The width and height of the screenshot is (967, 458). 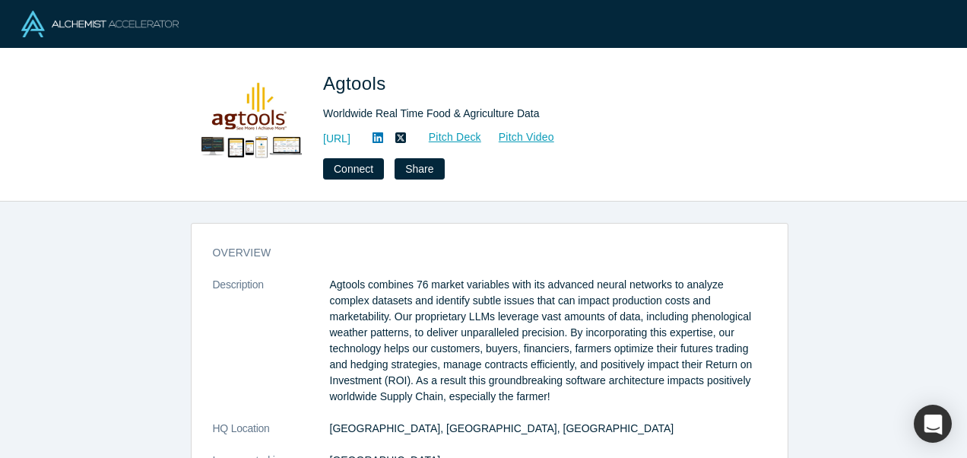 What do you see at coordinates (479, 253) in the screenshot?
I see `h3: overview` at bounding box center [479, 253].